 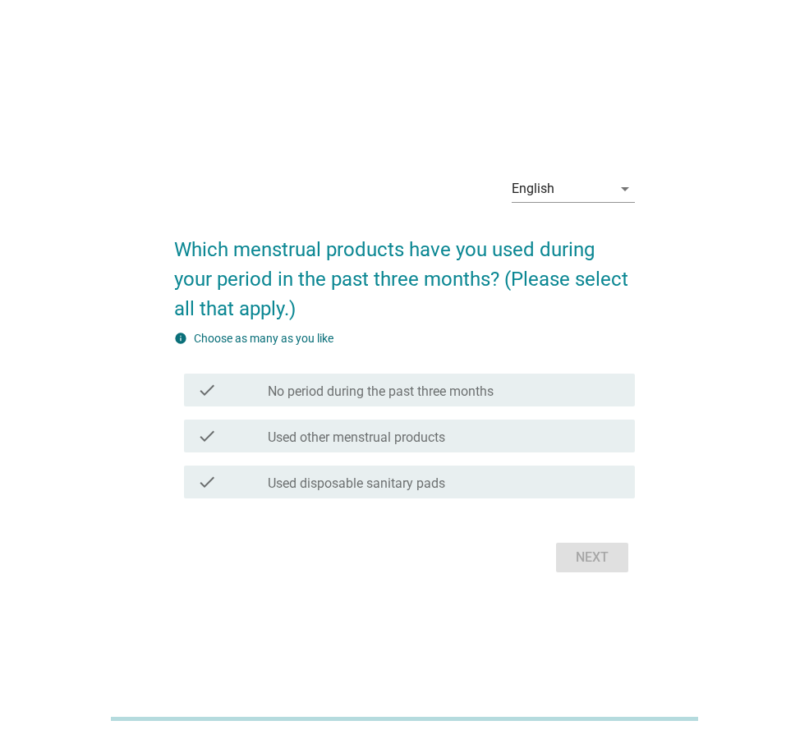 What do you see at coordinates (264, 338) in the screenshot?
I see `label: Choose as many as you like` at bounding box center [264, 338].